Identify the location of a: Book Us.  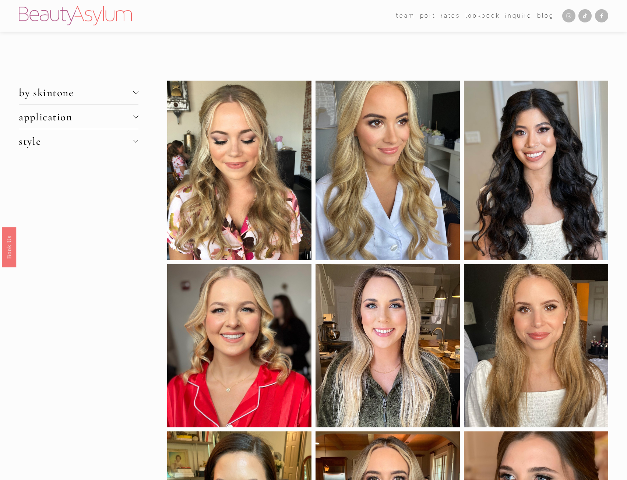
(9, 247).